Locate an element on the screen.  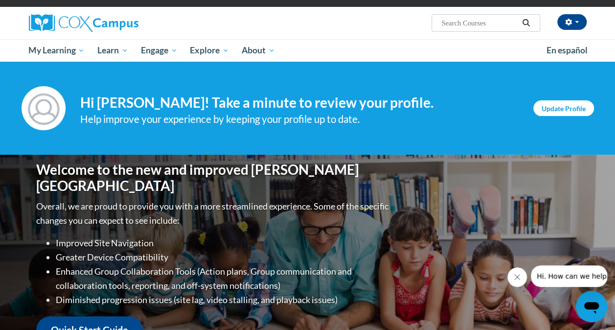
div: Help improve your experience by keeping your profile up to date. is located at coordinates (300, 119).